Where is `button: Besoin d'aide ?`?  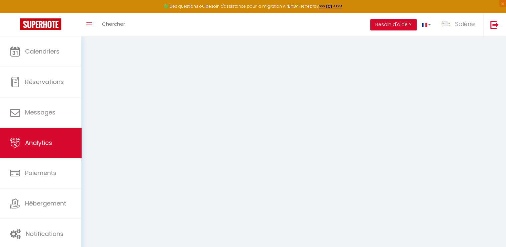
button: Besoin d'aide ? is located at coordinates (393, 25).